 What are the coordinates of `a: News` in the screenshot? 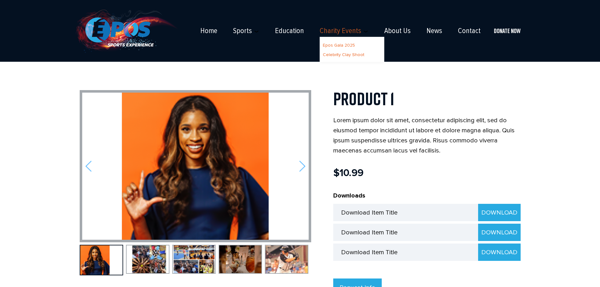 It's located at (434, 31).